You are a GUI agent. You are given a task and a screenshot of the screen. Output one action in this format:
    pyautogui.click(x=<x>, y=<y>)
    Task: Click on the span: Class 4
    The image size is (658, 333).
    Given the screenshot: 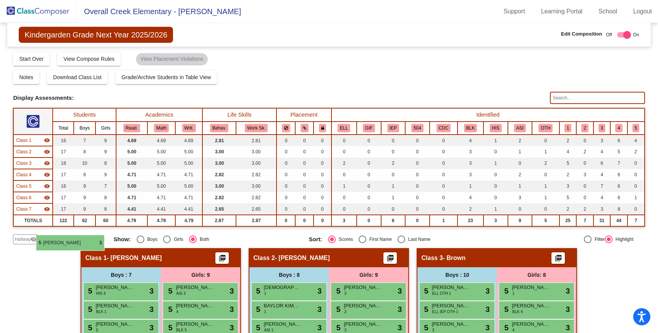 What is the action you would take?
    pyautogui.click(x=24, y=175)
    